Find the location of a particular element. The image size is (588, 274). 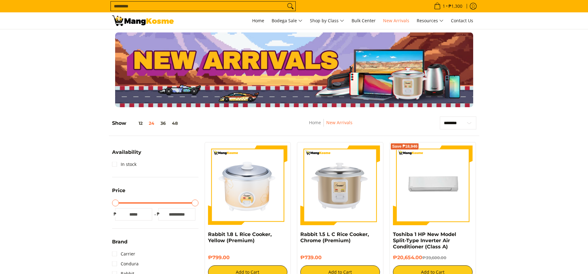

img: New Arrivals: Fresh Release from The Premium Brands l Mang Kosme is located at coordinates (143, 21).